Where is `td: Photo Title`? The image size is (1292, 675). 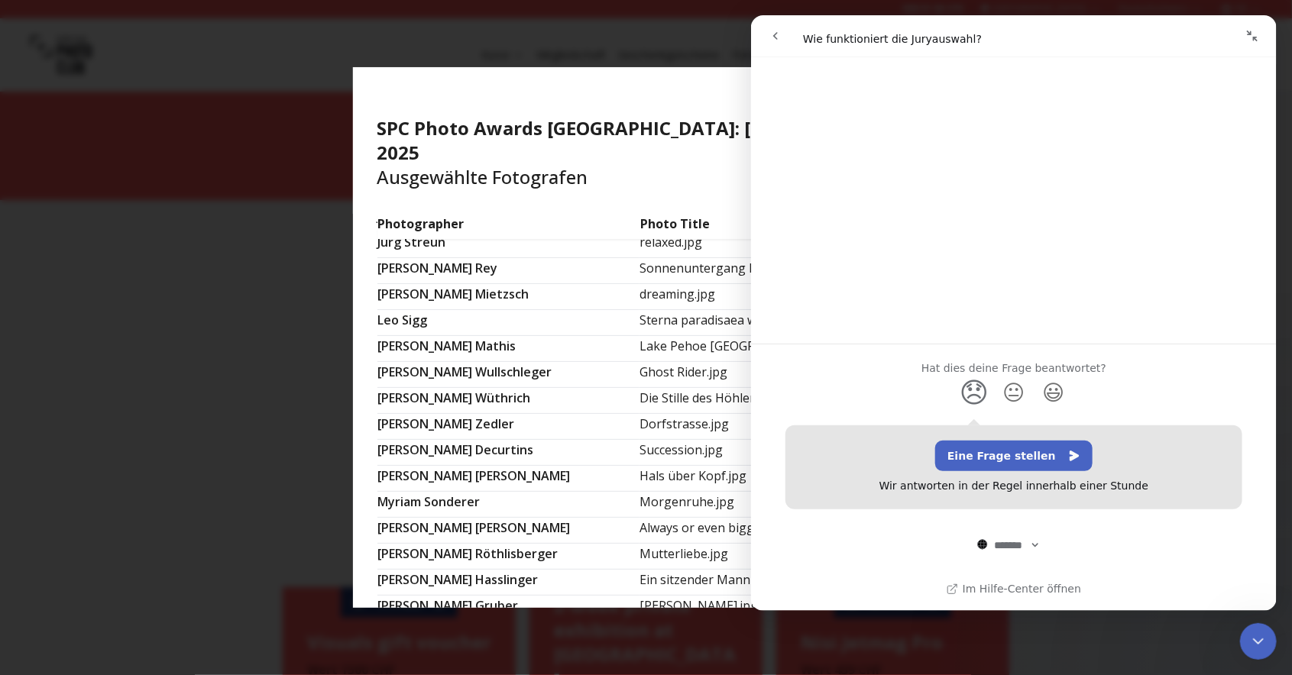
td: Photo Title is located at coordinates (777, 227).